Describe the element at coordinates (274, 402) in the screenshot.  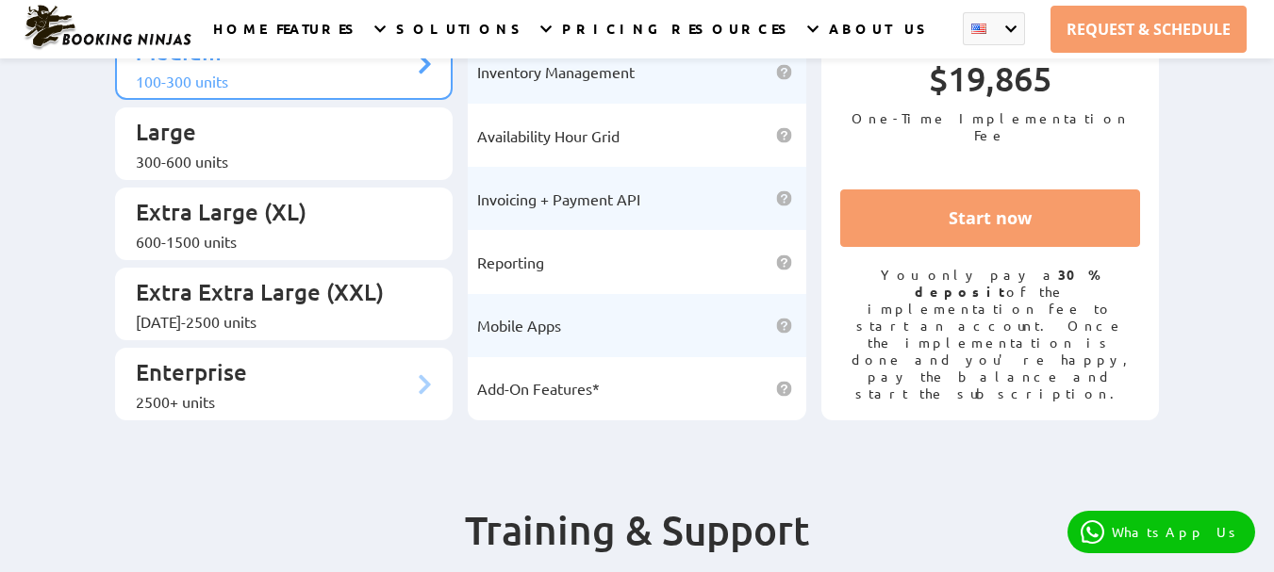
I see `div: 2500+ units` at that location.